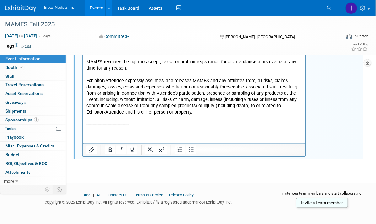 This screenshot has height=224, width=376. Describe the element at coordinates (16, 111) in the screenshot. I see `span: Shipments` at that location.